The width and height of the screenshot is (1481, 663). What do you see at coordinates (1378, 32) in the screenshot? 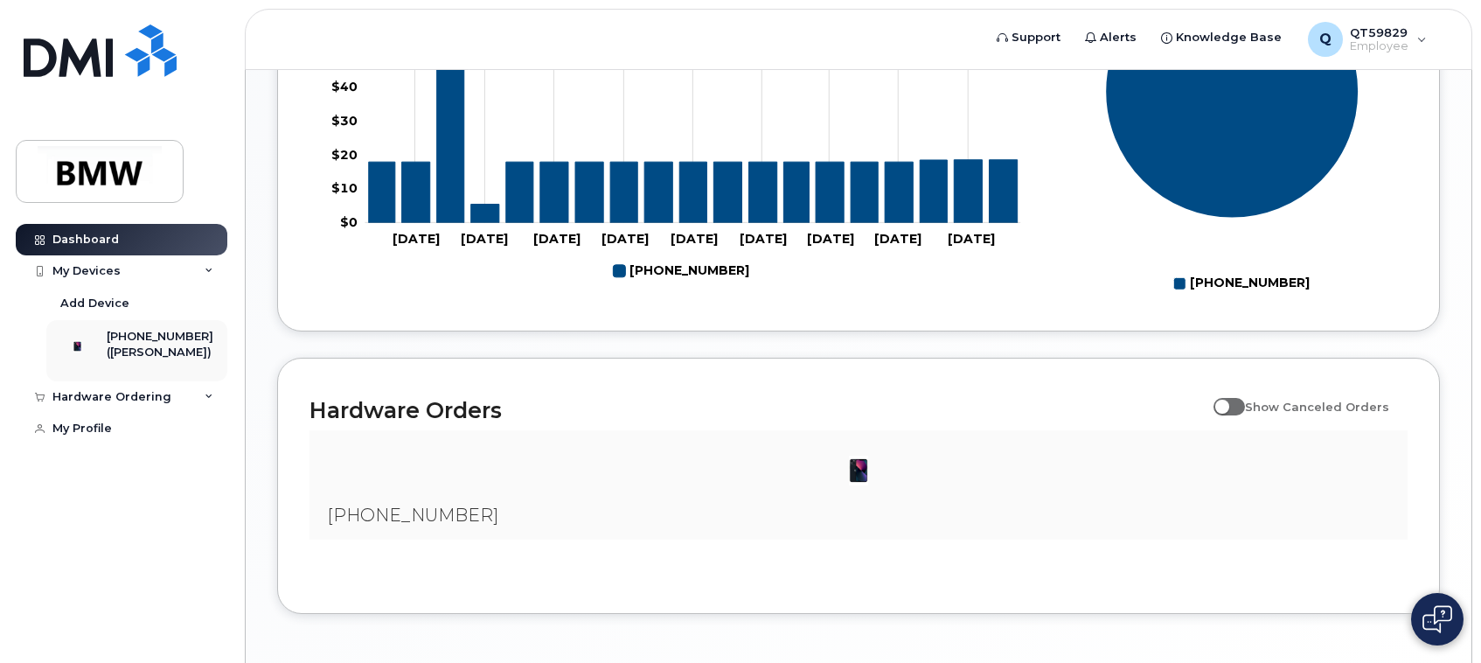
I see `span: QT59829` at bounding box center [1378, 32].